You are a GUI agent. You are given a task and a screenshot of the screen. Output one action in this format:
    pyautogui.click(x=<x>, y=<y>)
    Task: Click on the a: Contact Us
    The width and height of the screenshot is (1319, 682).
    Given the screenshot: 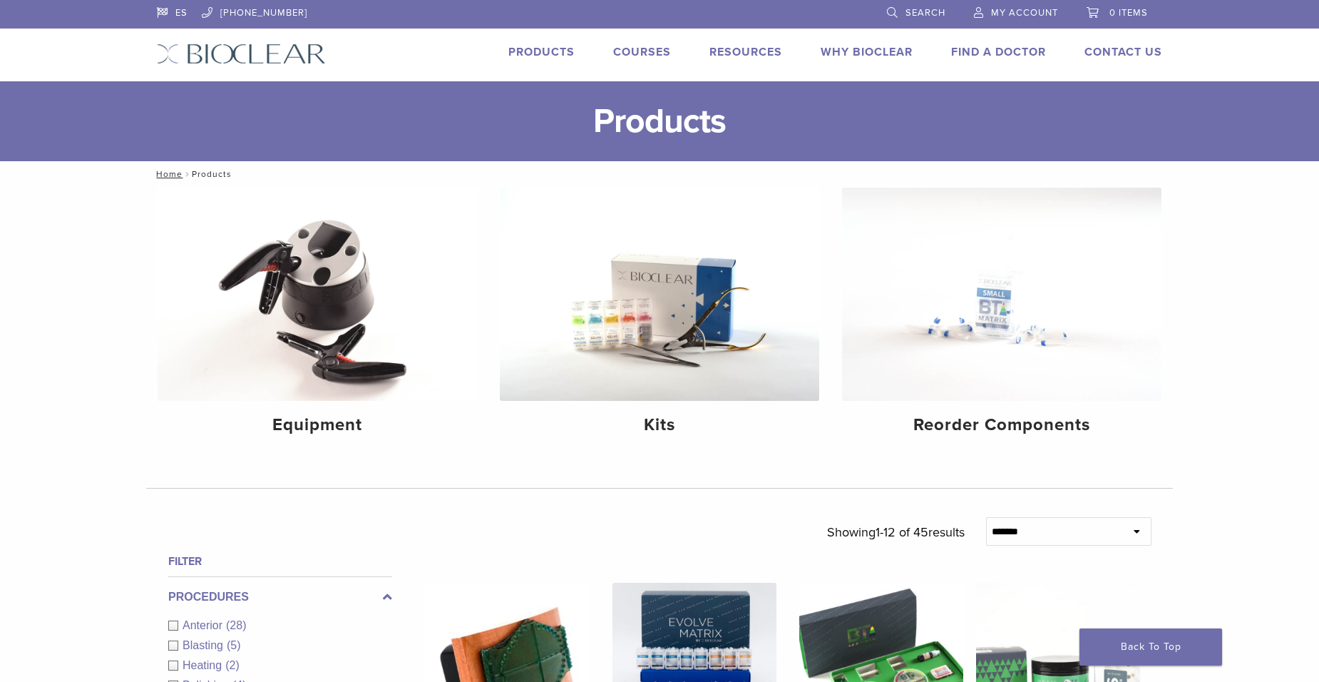 What is the action you would take?
    pyautogui.click(x=1123, y=52)
    